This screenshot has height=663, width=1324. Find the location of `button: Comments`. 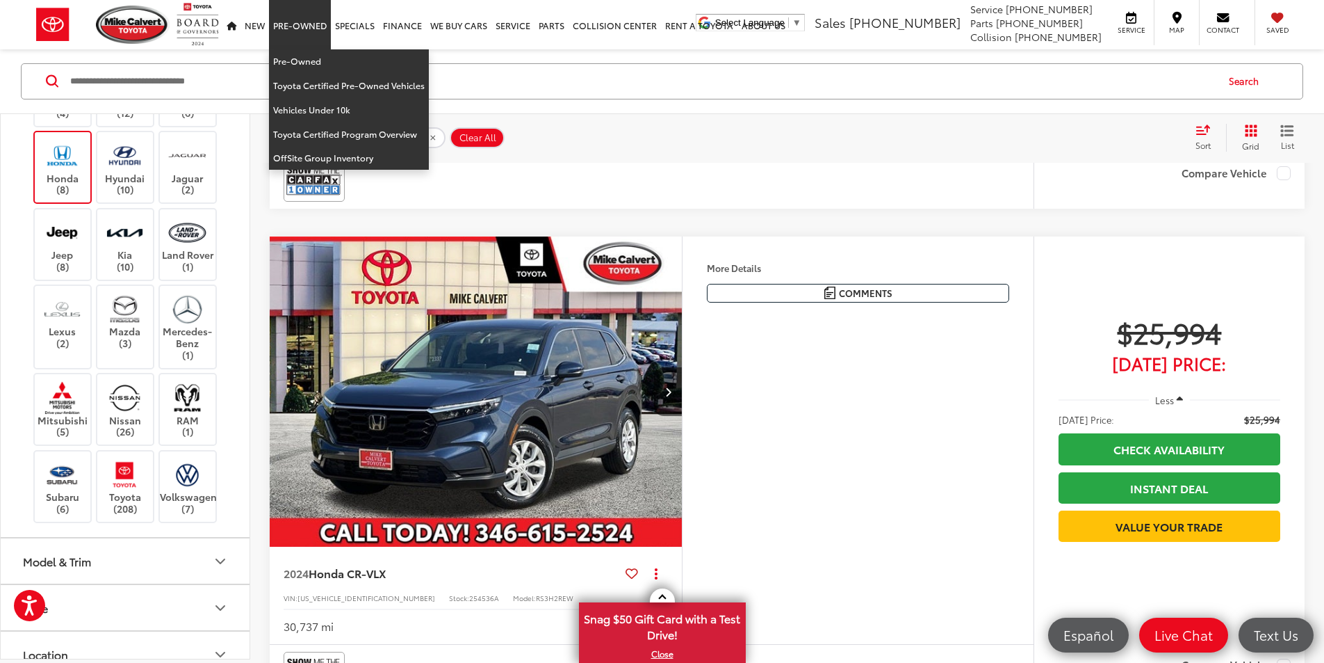

button: Comments is located at coordinates (858, 293).